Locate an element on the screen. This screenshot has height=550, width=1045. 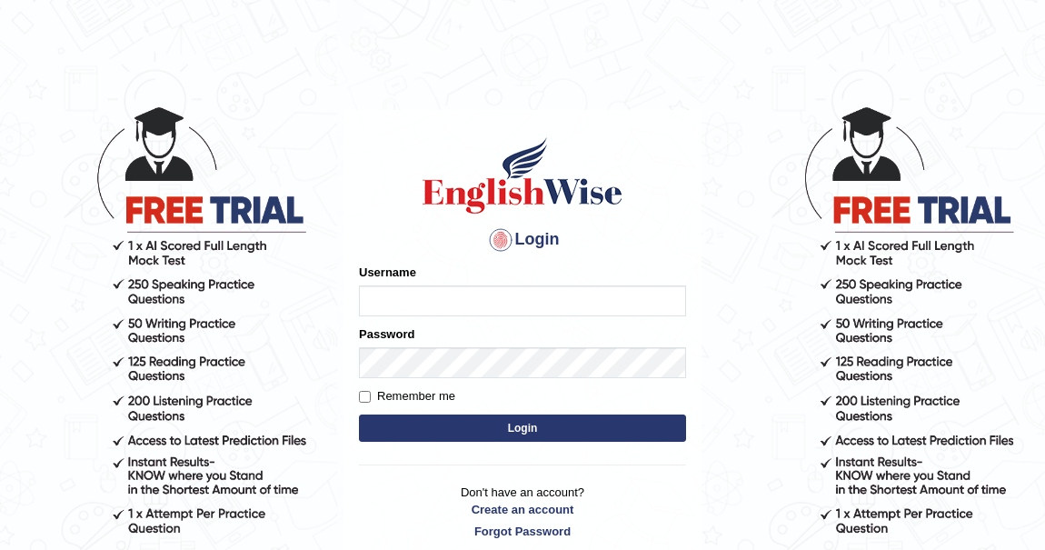
p: Don't have an account? is located at coordinates (523, 512).